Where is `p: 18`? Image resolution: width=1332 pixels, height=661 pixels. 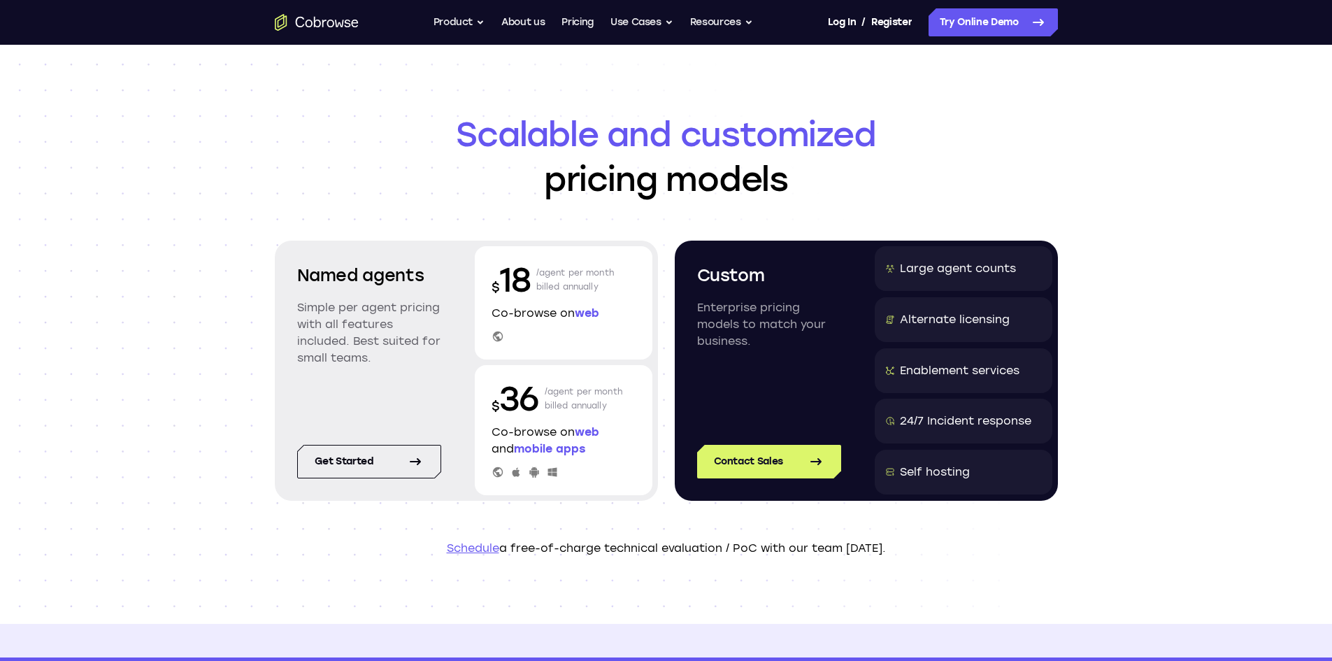
p: 18 is located at coordinates (511, 280).